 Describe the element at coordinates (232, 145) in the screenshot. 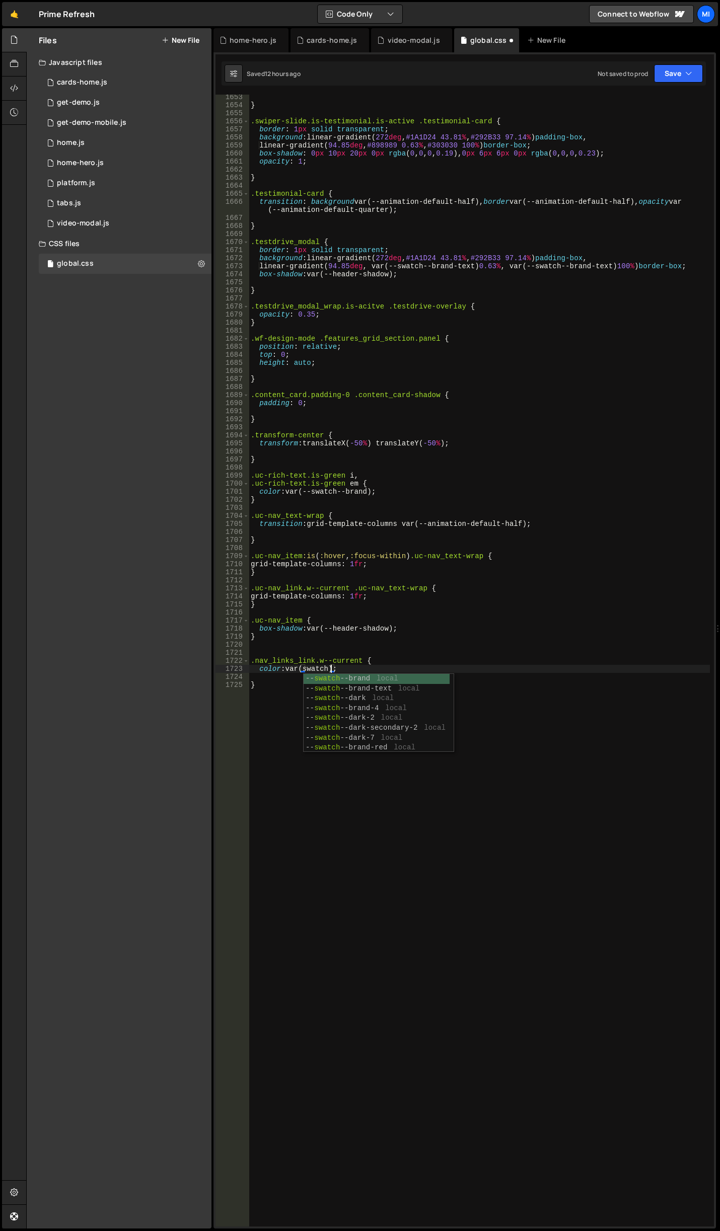

I see `div: 1659` at that location.